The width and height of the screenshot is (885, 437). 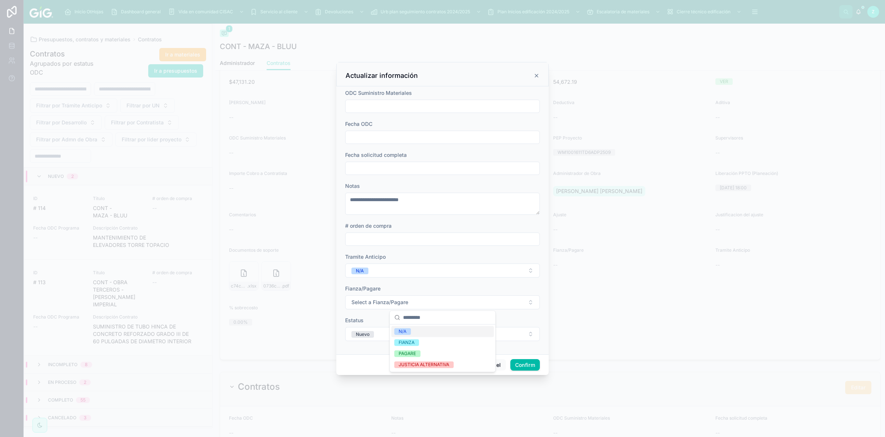 I want to click on div: FIANZA, so click(x=406, y=342).